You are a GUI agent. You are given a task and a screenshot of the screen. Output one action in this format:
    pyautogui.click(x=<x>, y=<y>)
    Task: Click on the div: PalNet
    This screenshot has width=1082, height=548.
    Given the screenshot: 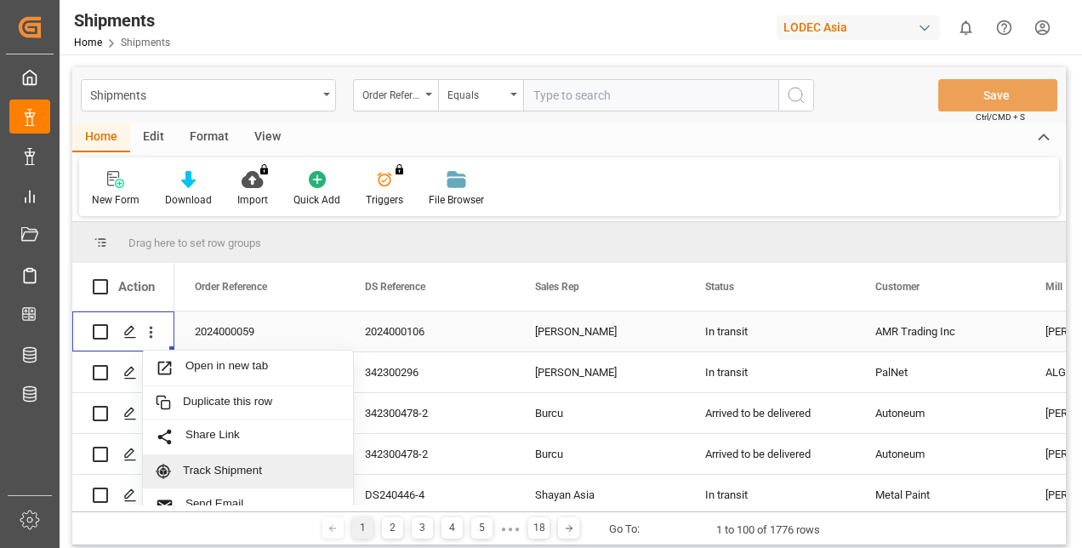 What is the action you would take?
    pyautogui.click(x=940, y=372)
    